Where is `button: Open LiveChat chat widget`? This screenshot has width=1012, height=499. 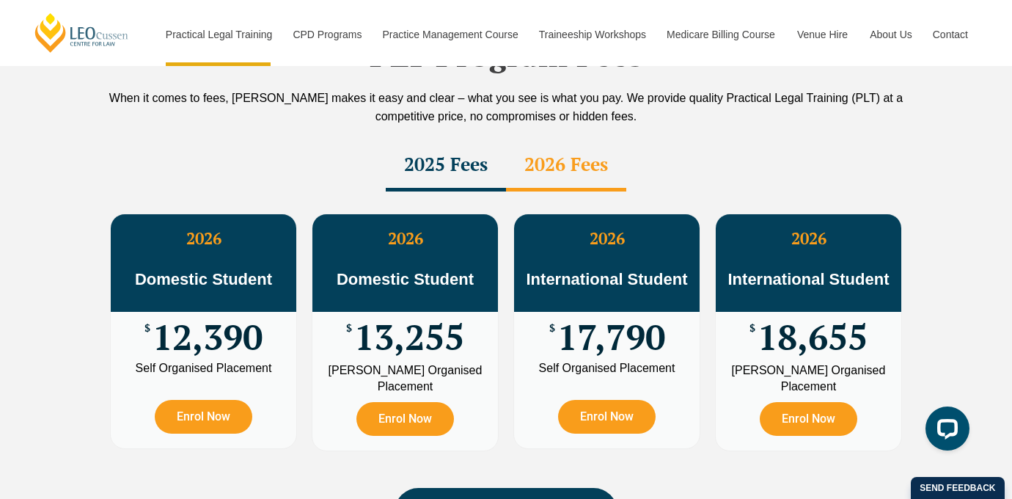
button: Open LiveChat chat widget is located at coordinates (34, 28).